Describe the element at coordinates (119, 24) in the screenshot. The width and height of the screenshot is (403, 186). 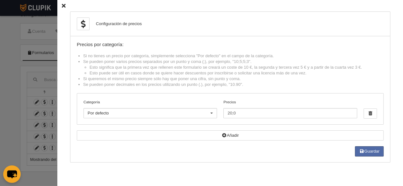
I see `div: Configuración de precios` at that location.